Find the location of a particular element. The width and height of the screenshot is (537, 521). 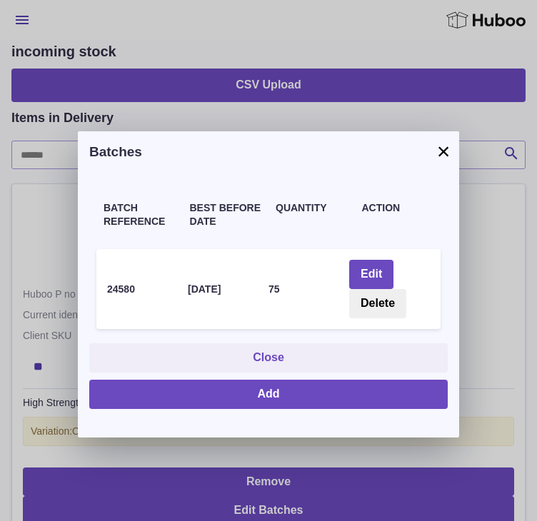

h4: 24580 is located at coordinates (121, 289).